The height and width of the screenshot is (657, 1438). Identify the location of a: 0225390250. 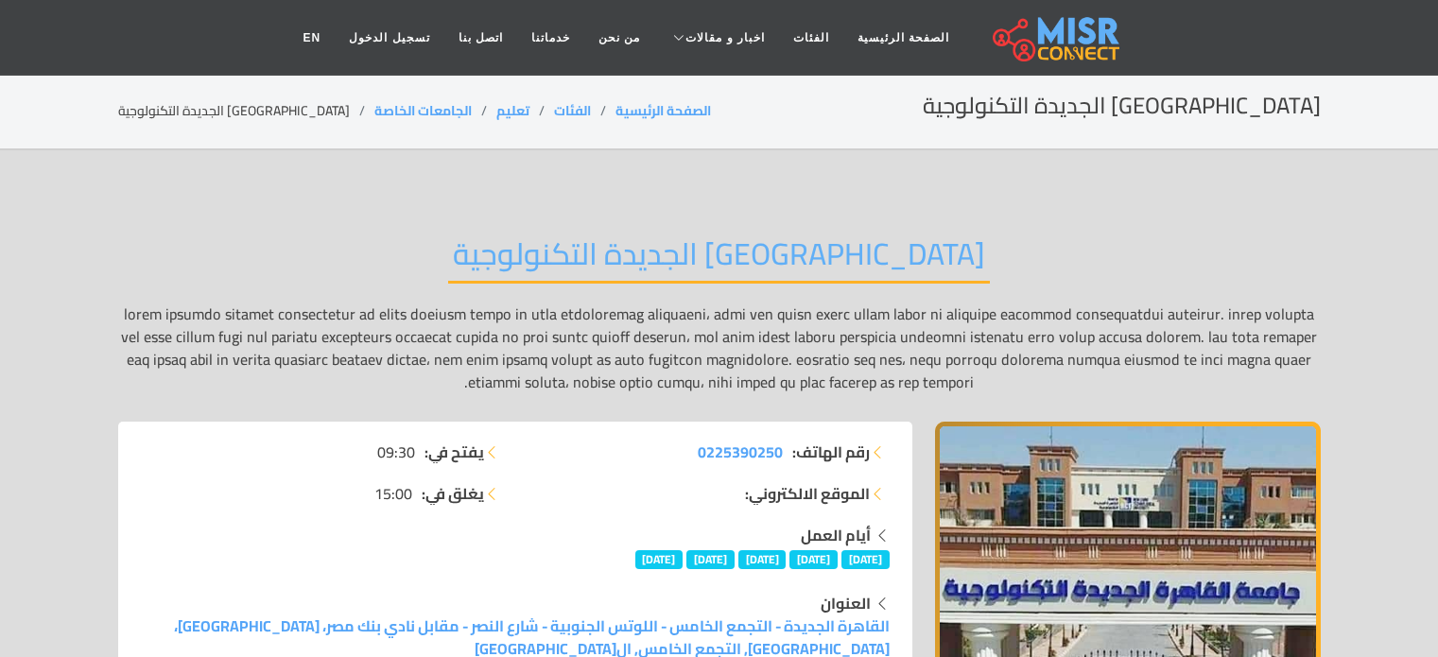
(740, 452).